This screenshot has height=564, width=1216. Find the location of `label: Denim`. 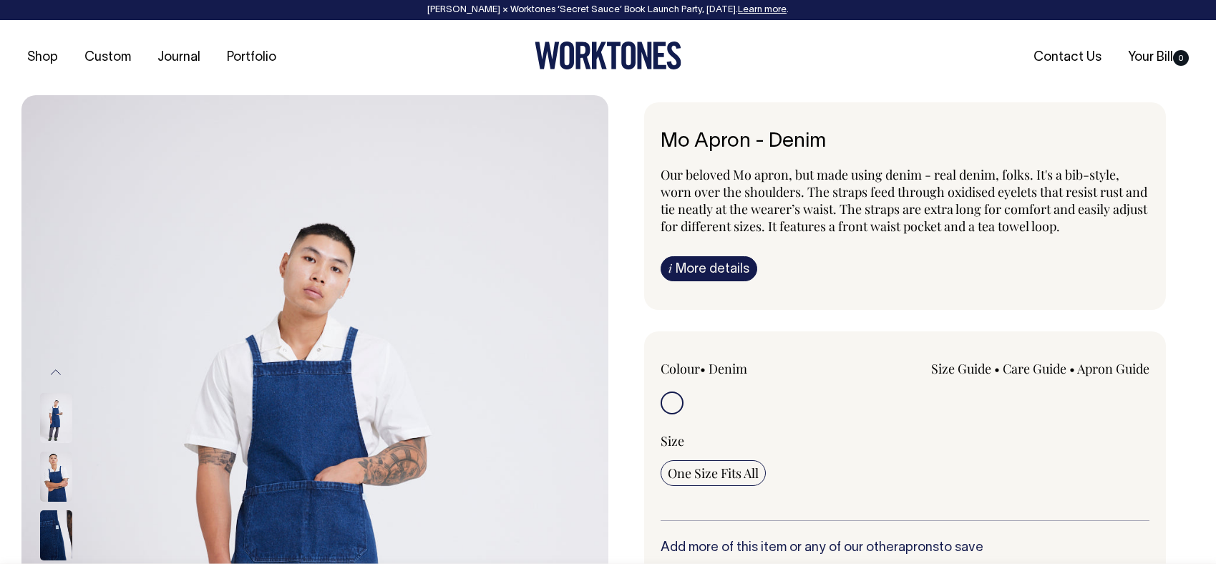

label: Denim is located at coordinates (728, 369).